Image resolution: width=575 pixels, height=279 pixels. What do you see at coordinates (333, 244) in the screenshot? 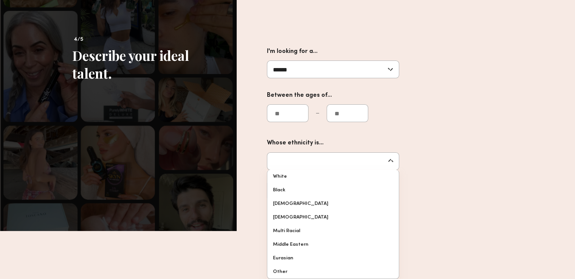
I see `div: Middle Eastern` at bounding box center [333, 244].